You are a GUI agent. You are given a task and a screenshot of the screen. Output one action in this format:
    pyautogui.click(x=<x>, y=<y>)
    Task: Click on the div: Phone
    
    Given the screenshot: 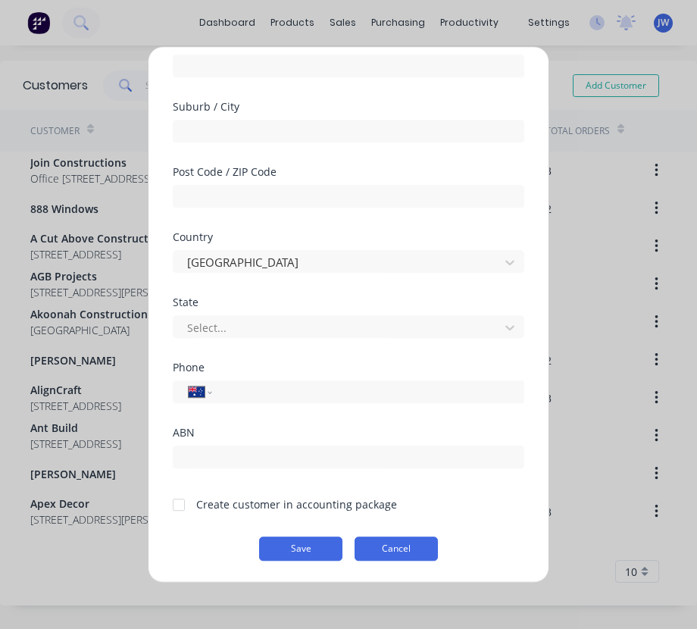 What is the action you would take?
    pyautogui.click(x=348, y=367)
    